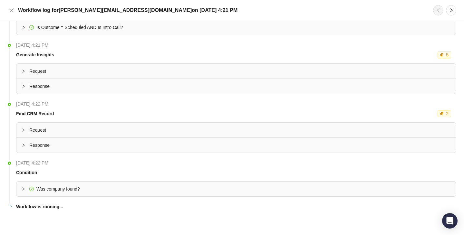  What do you see at coordinates (26, 173) in the screenshot?
I see `strong: Condition` at bounding box center [26, 173].